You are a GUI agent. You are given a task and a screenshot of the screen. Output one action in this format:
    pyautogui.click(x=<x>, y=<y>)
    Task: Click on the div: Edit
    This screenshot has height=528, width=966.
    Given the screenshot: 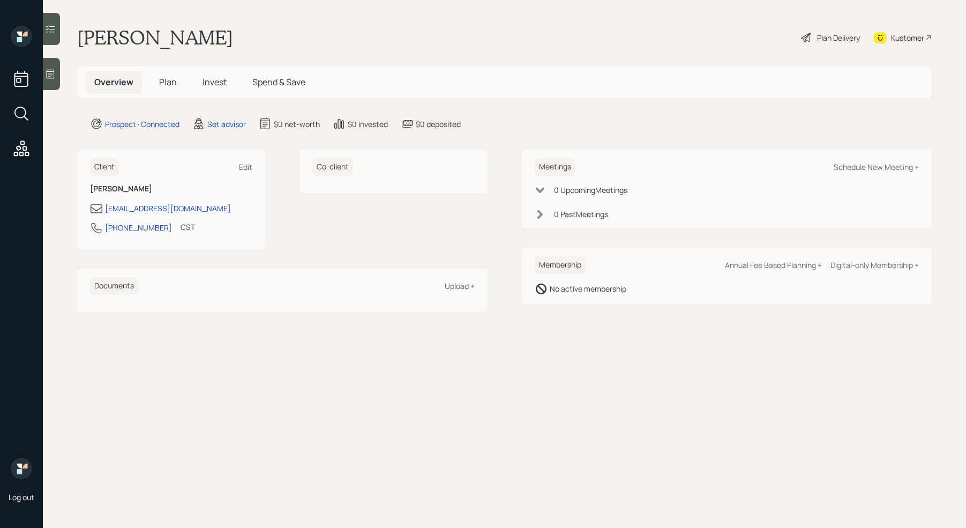 What is the action you would take?
    pyautogui.click(x=246, y=167)
    